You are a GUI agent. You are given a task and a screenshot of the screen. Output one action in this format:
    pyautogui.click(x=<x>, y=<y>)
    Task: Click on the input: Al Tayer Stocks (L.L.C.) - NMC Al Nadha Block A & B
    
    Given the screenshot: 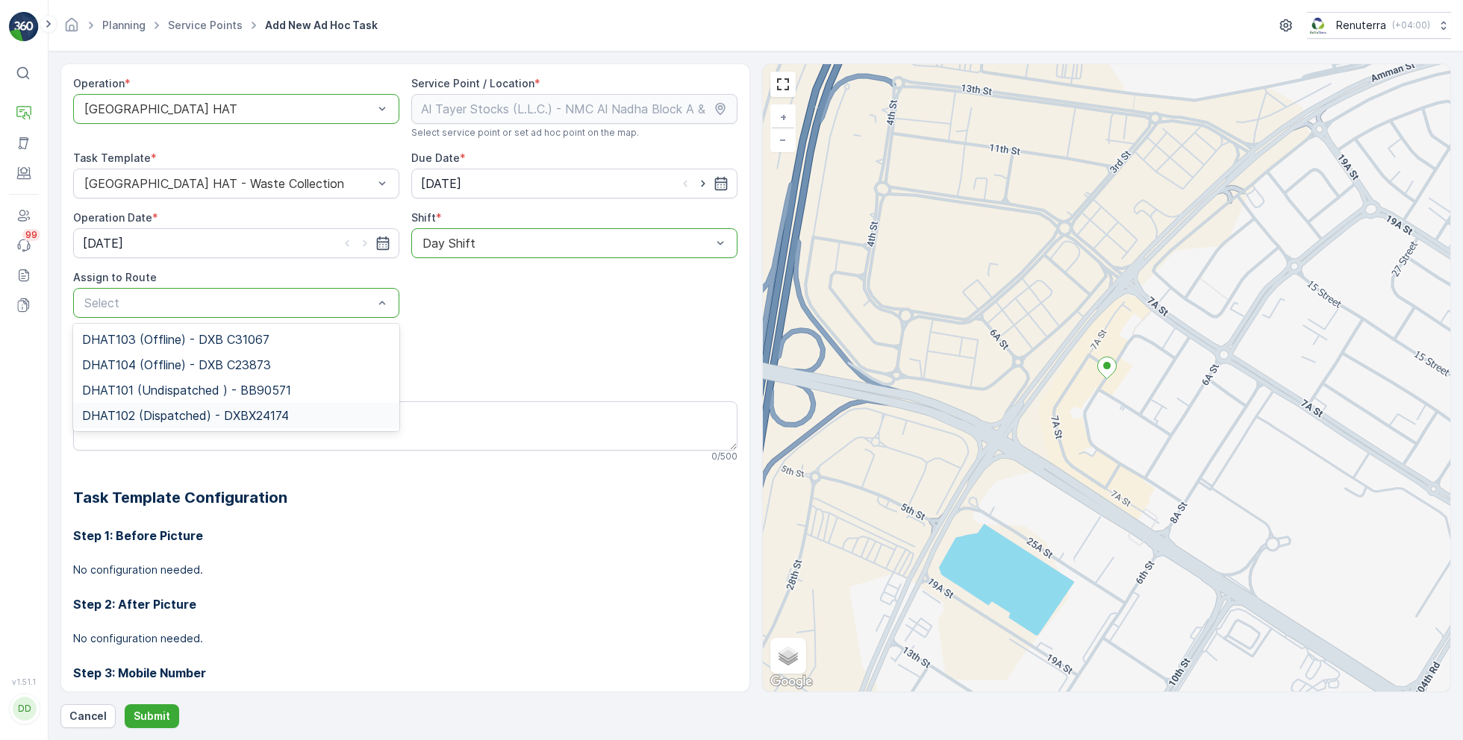 What is the action you would take?
    pyautogui.click(x=574, y=109)
    